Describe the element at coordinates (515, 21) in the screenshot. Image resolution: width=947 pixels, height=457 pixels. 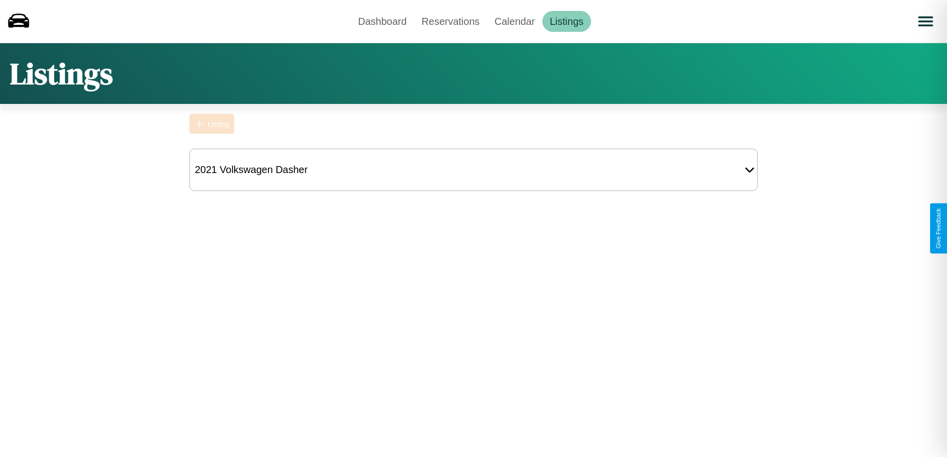
I see `a: Calendar` at that location.